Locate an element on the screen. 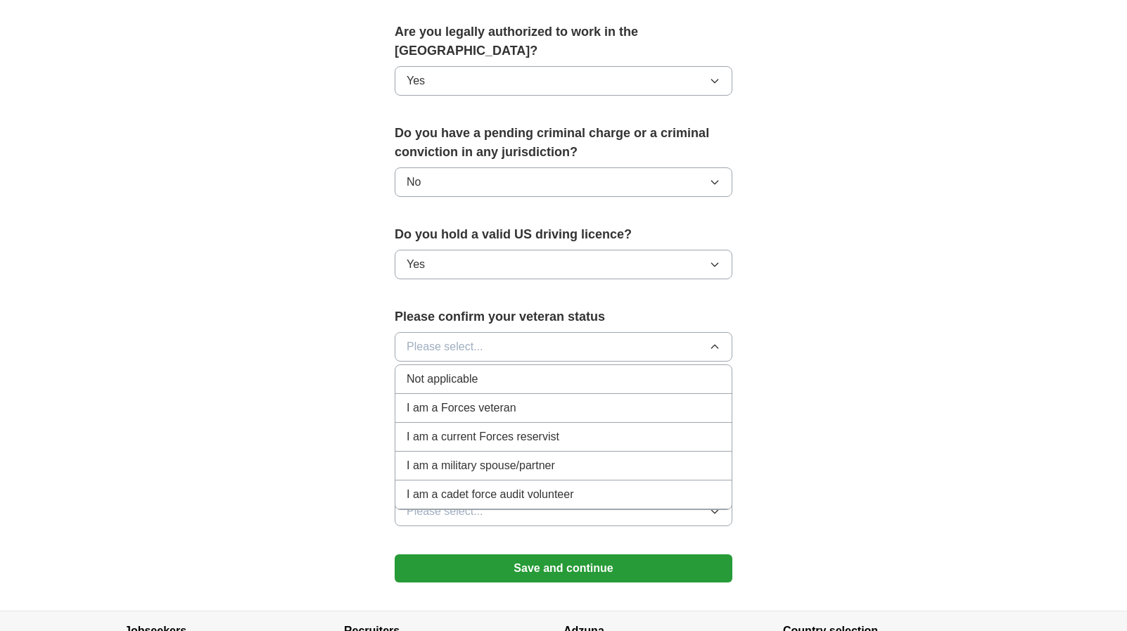 The height and width of the screenshot is (631, 1127). span: I am a current Forces reservist is located at coordinates (483, 437).